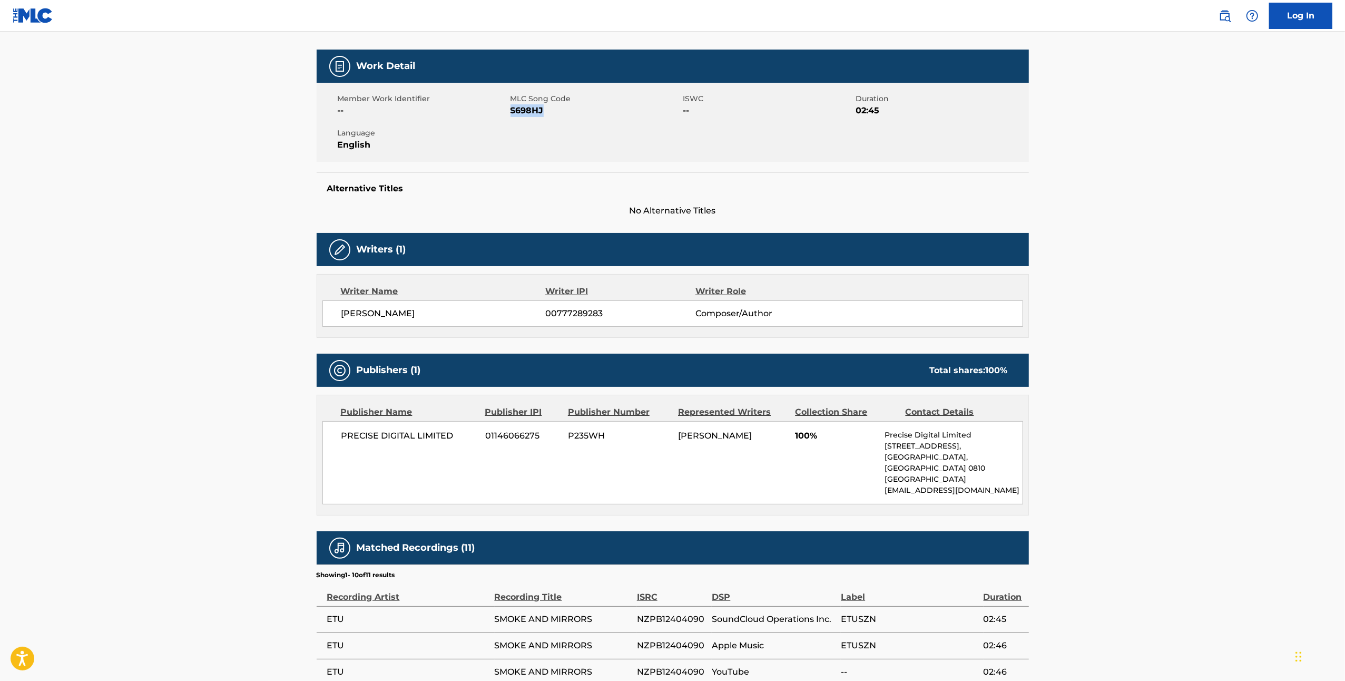 This screenshot has height=681, width=1345. Describe the element at coordinates (1225, 16) in the screenshot. I see `img: search` at that location.